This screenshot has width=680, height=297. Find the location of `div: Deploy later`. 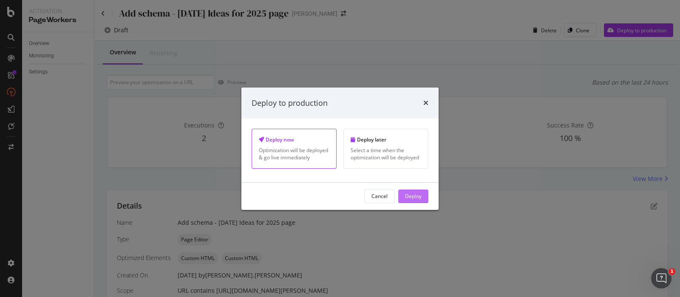

div: Deploy later is located at coordinates (386, 139).